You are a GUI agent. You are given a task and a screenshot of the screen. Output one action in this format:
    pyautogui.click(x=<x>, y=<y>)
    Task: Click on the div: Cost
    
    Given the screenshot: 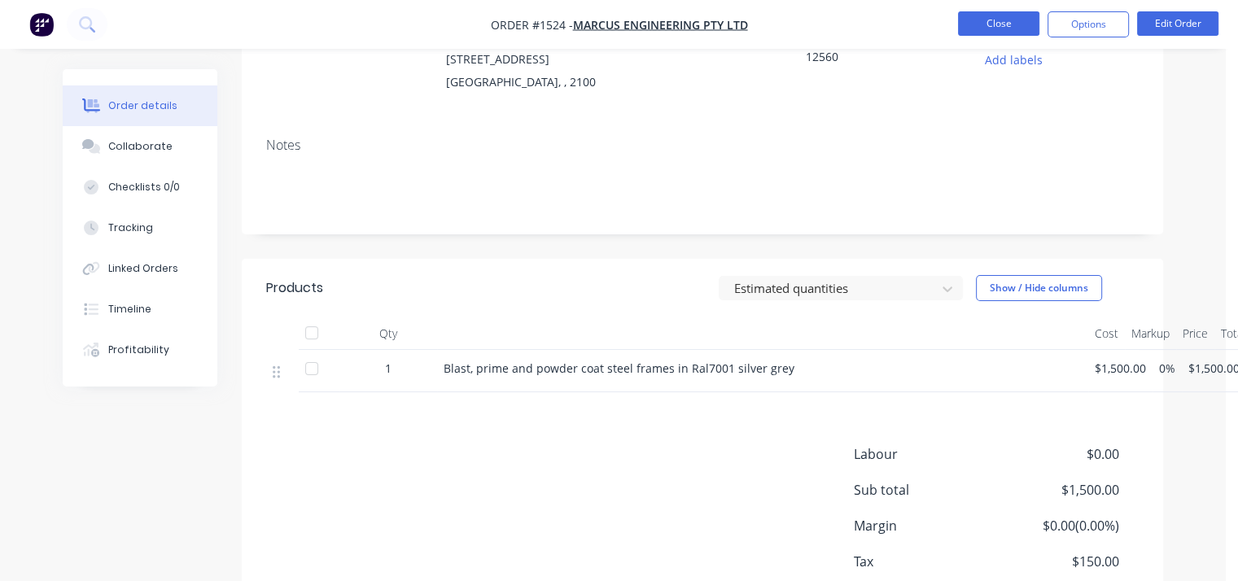 What is the action you would take?
    pyautogui.click(x=1106, y=334)
    